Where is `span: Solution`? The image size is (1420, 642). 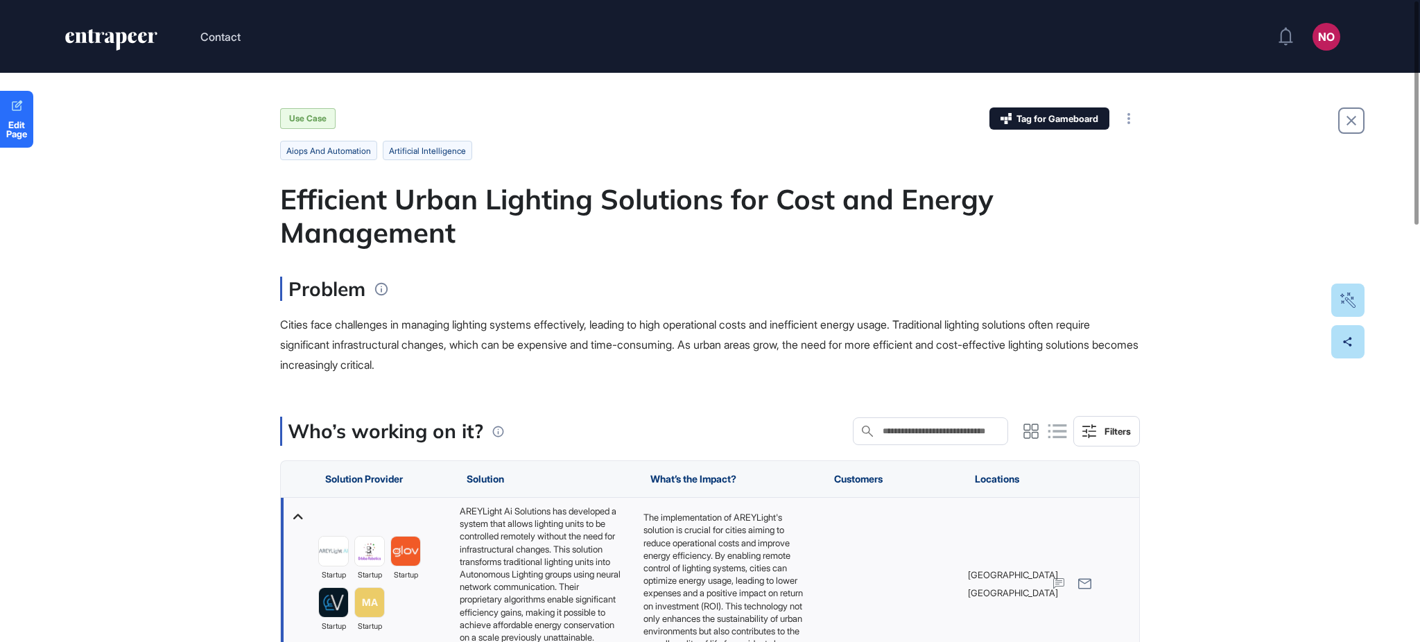
span: Solution is located at coordinates (485, 479).